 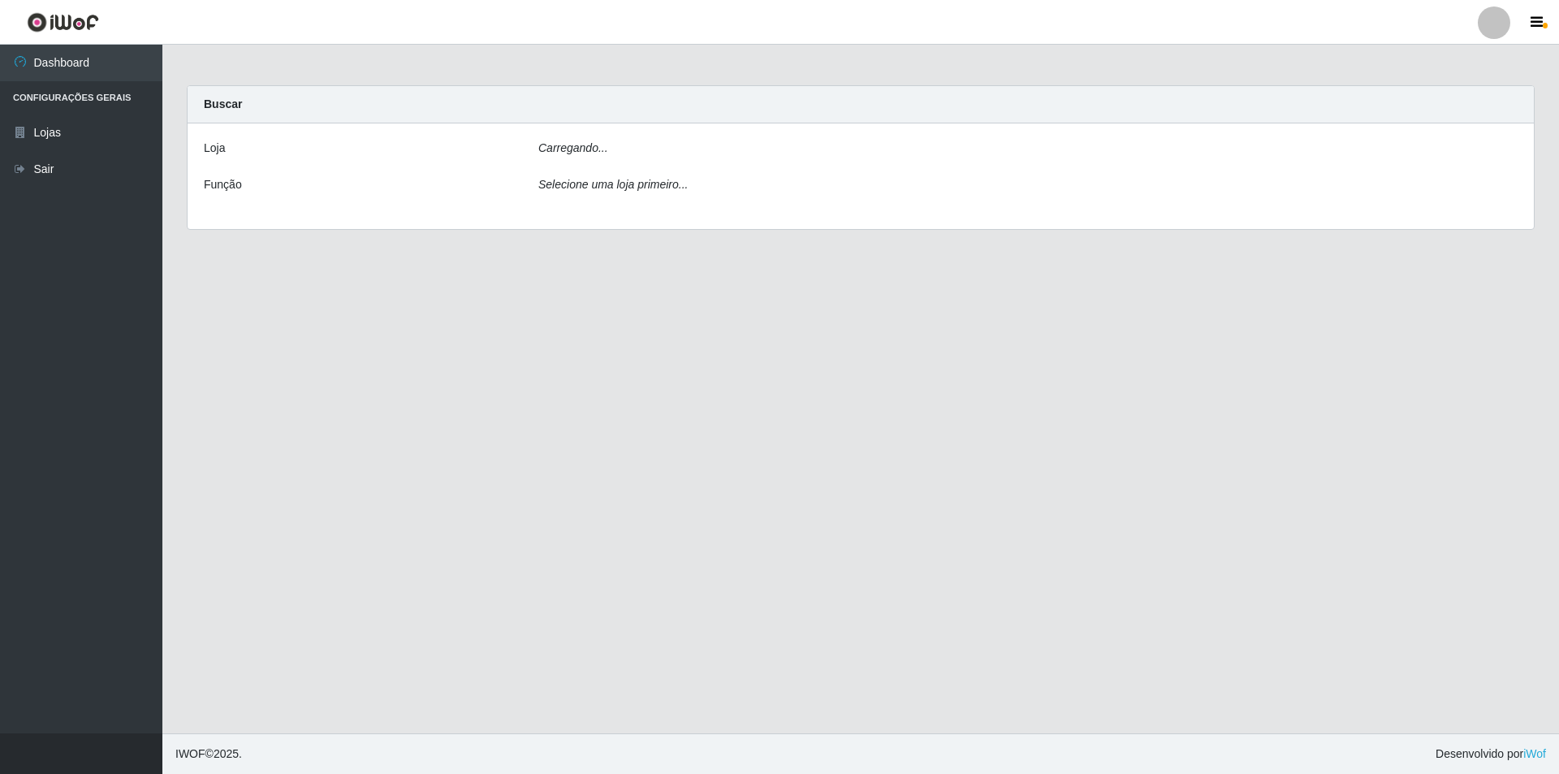 What do you see at coordinates (573, 148) in the screenshot?
I see `i: Carregando...` at bounding box center [573, 148].